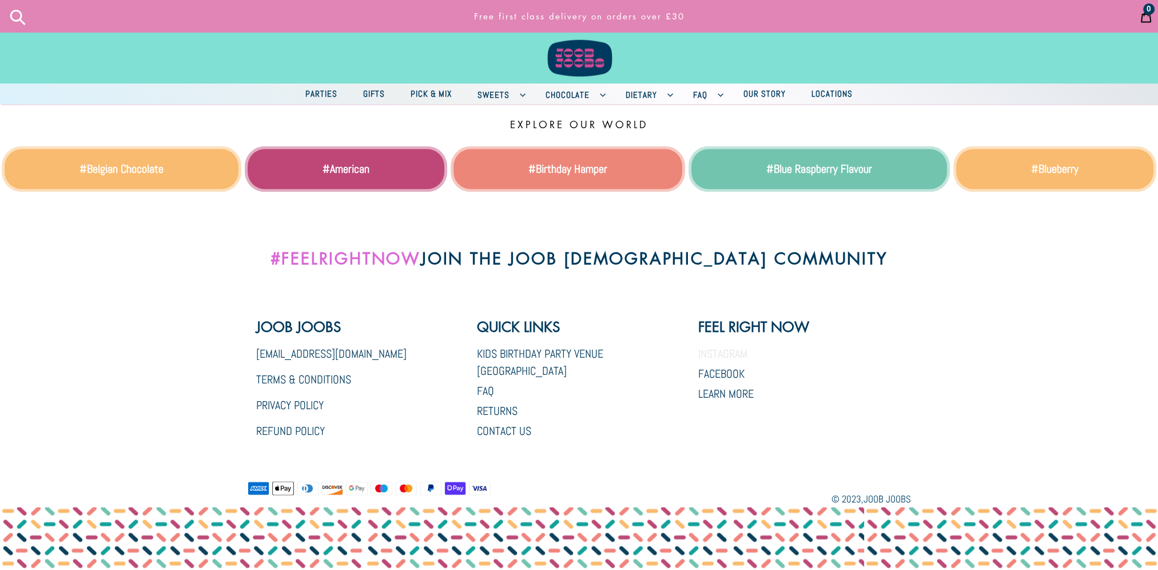 The width and height of the screenshot is (1158, 570). I want to click on p: Free first class delivery on orders over £30, so click(579, 16).